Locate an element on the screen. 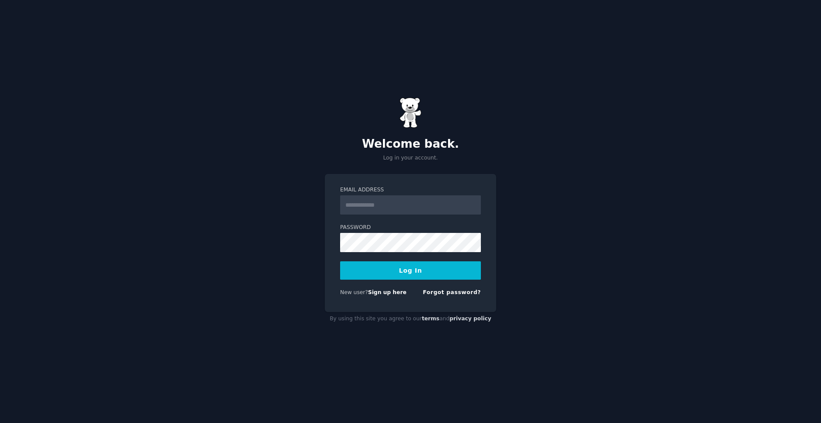 This screenshot has height=423, width=821. div: By using this site you agree to our and is located at coordinates (411, 319).